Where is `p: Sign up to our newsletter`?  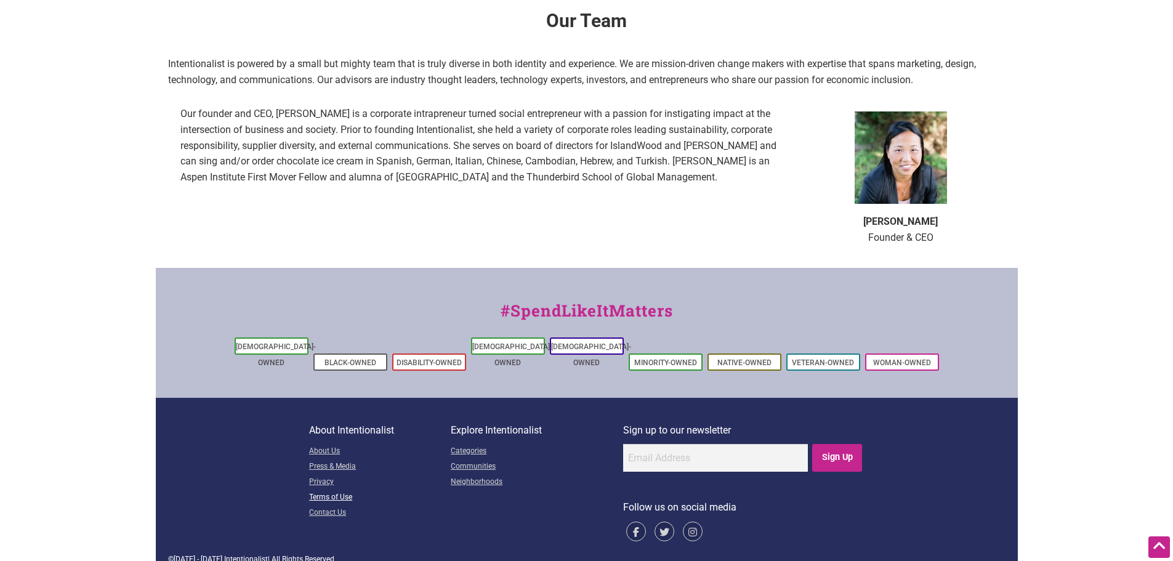
p: Sign up to our newsletter is located at coordinates (743, 430).